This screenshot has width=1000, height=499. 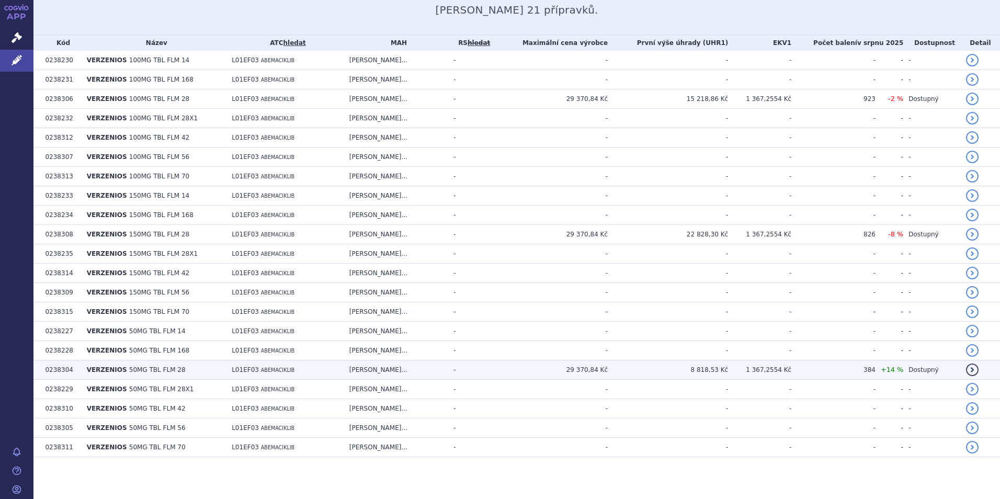 I want to click on td: 0238232, so click(x=60, y=118).